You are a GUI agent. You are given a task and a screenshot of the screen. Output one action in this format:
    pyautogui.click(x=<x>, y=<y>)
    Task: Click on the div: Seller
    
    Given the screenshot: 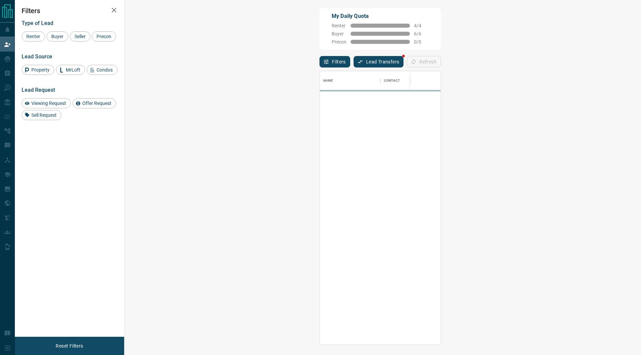 What is the action you would take?
    pyautogui.click(x=80, y=36)
    